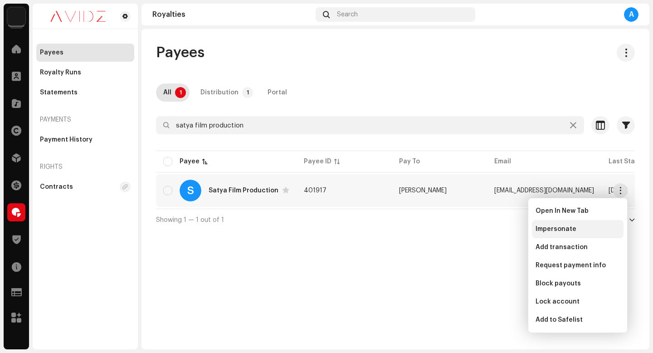  Describe the element at coordinates (544, 191) in the screenshot. I see `span: sandiplahreritu@gmail.com` at that location.